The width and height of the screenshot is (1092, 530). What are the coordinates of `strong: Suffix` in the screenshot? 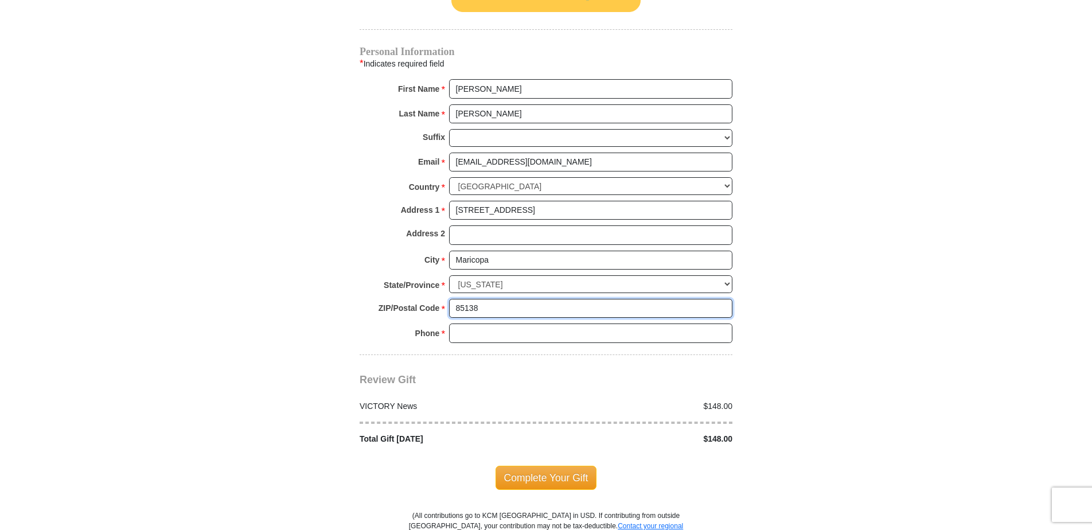 It's located at (434, 137).